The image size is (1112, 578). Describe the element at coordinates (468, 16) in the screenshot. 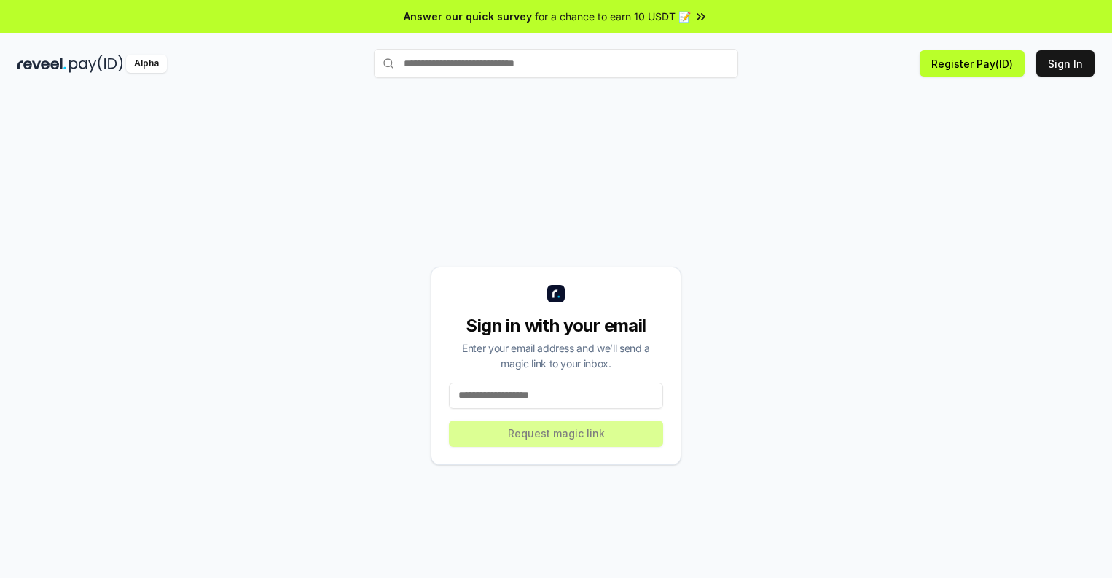

I see `span: Answer our quick survey` at that location.